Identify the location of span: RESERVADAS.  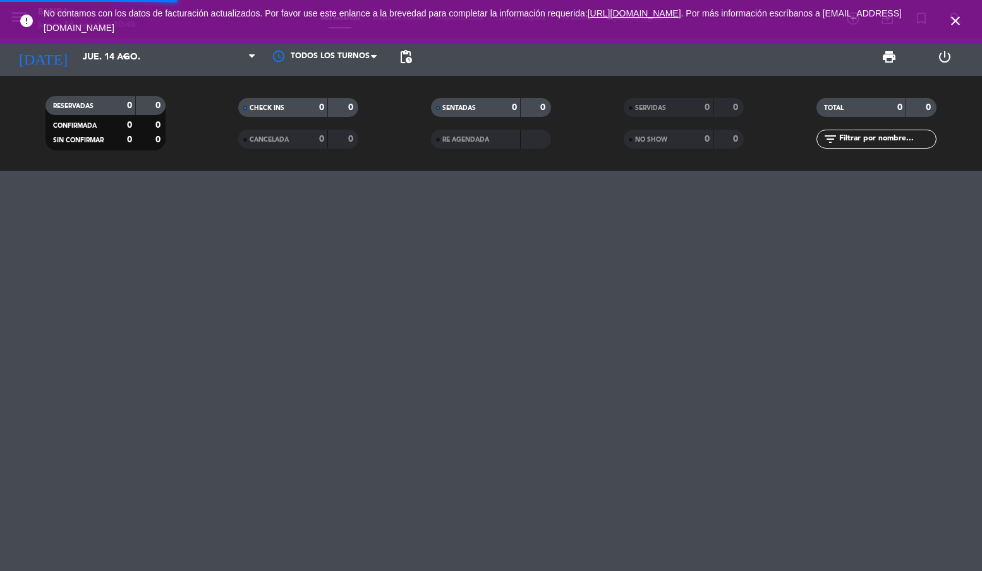
(73, 106).